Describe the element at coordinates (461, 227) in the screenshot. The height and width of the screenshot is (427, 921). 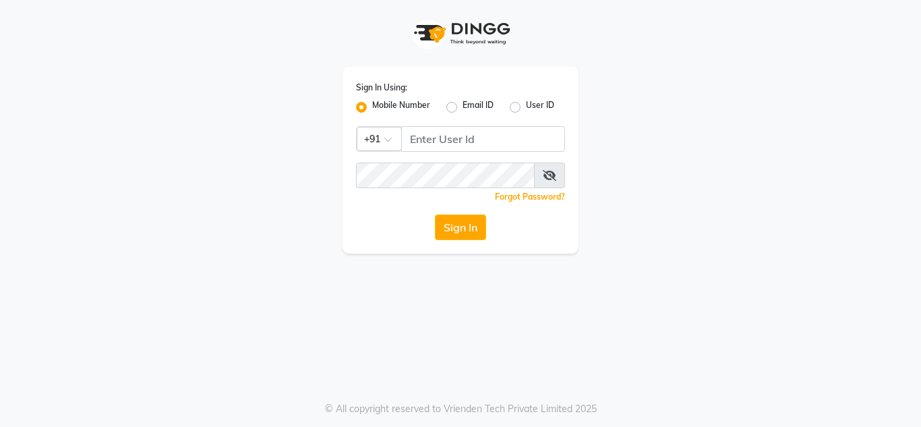
I see `button: Sign In` at that location.